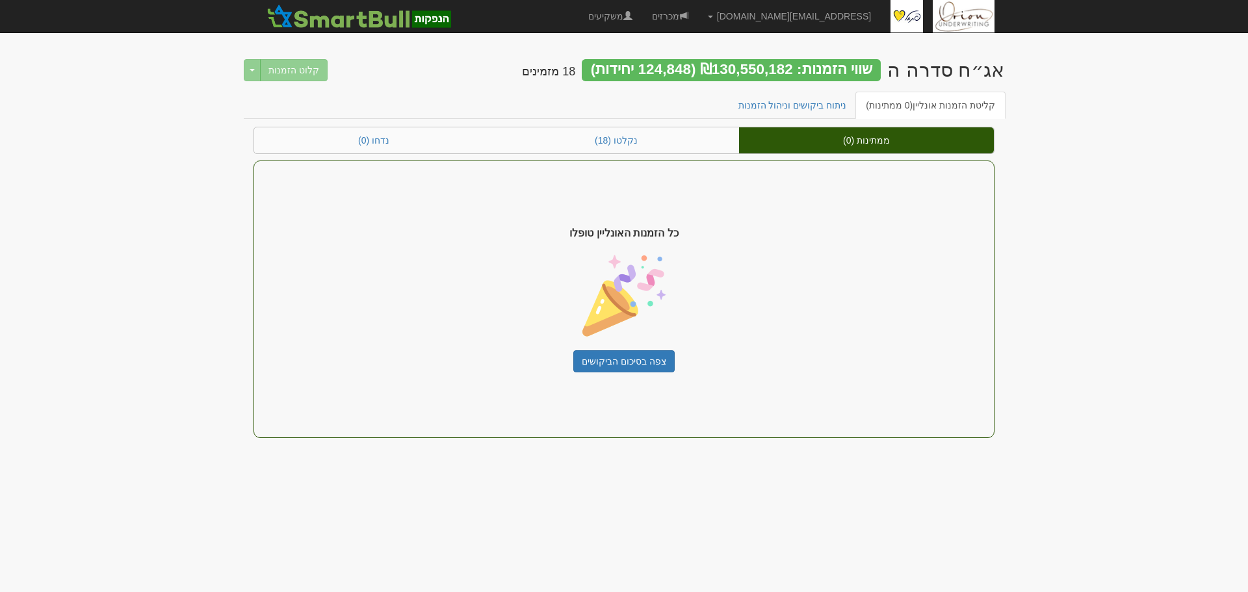 This screenshot has height=592, width=1248. What do you see at coordinates (359, 16) in the screenshot?
I see `img: SmartBull Logo` at bounding box center [359, 16].